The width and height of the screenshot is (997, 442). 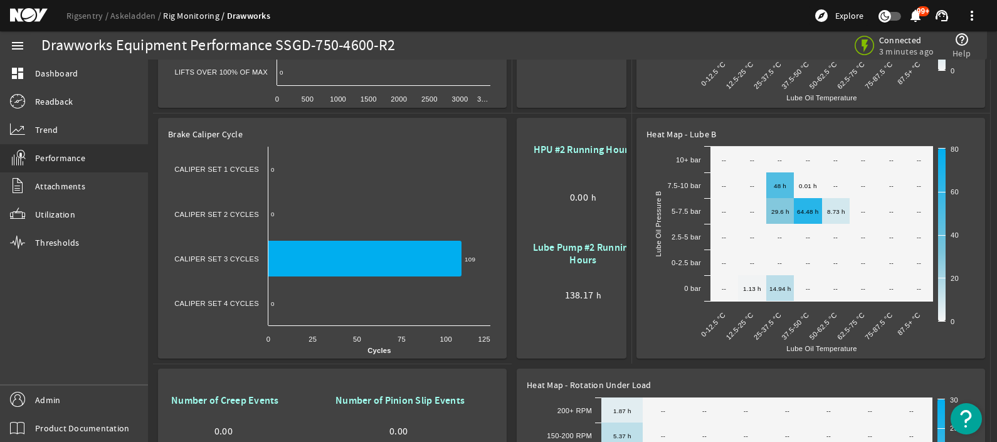 I want to click on text: 25-37.5 °C, so click(x=768, y=75).